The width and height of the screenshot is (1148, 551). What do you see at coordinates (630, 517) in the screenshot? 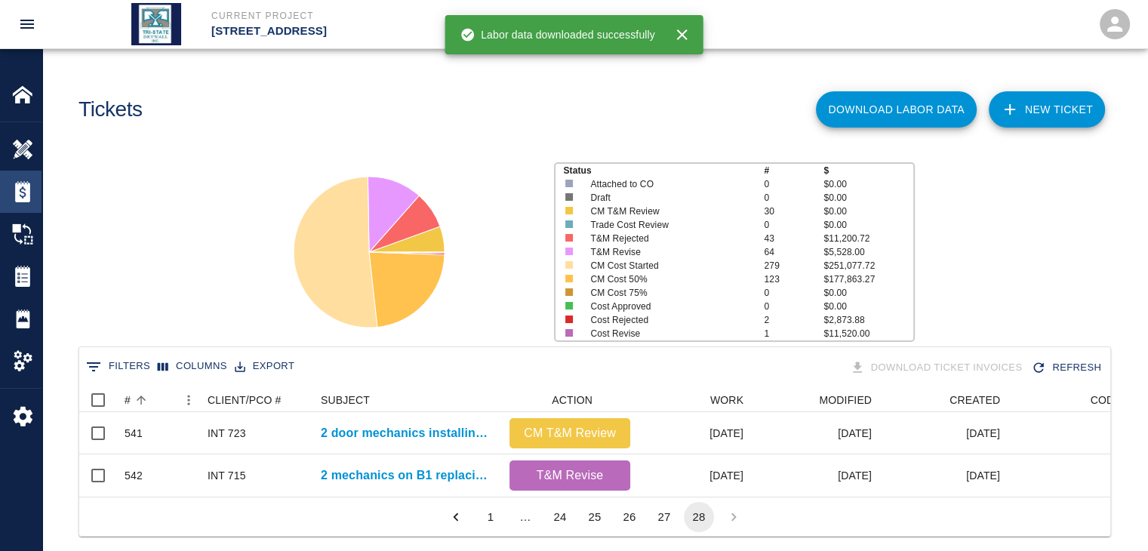
I see `button: Go to page 26` at bounding box center [630, 517].